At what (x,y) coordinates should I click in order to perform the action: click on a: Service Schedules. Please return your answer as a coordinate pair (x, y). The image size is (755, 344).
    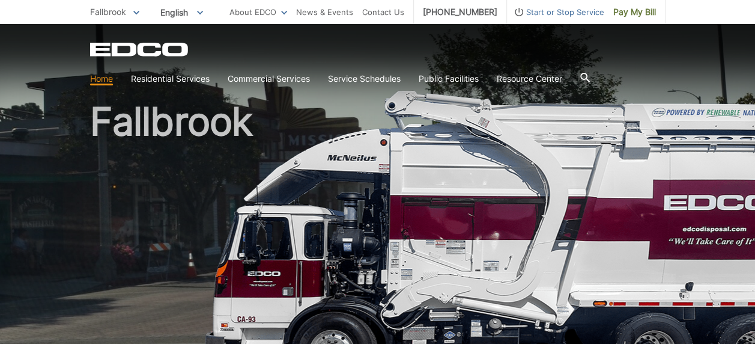
    Looking at the image, I should click on (364, 79).